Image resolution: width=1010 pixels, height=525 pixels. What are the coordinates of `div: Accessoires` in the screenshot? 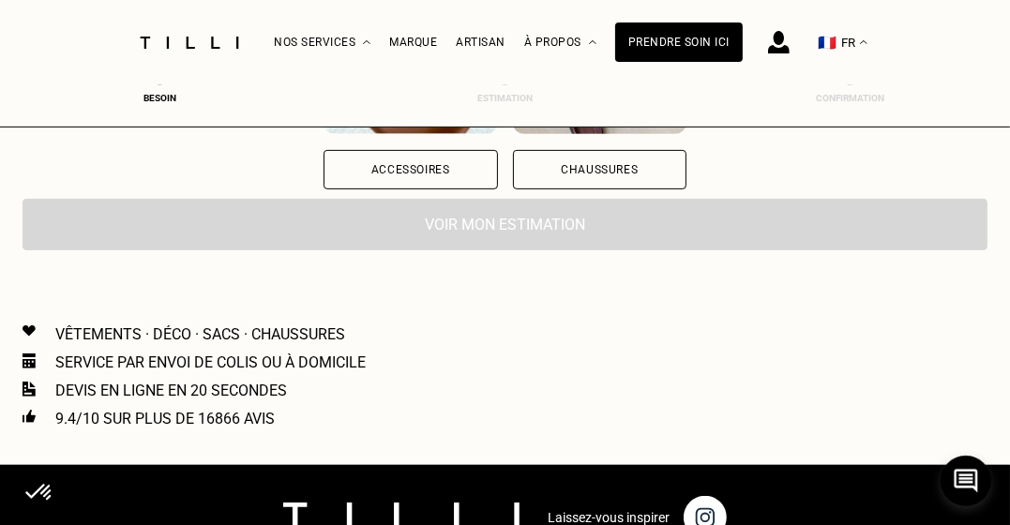 It's located at (411, 170).